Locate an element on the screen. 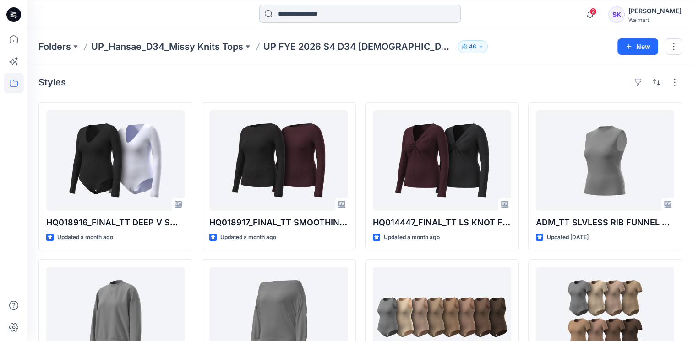 The height and width of the screenshot is (341, 693). p: HQ018917_FINAL_TT SMOOTHING LS BOATNECK is located at coordinates (278, 223).